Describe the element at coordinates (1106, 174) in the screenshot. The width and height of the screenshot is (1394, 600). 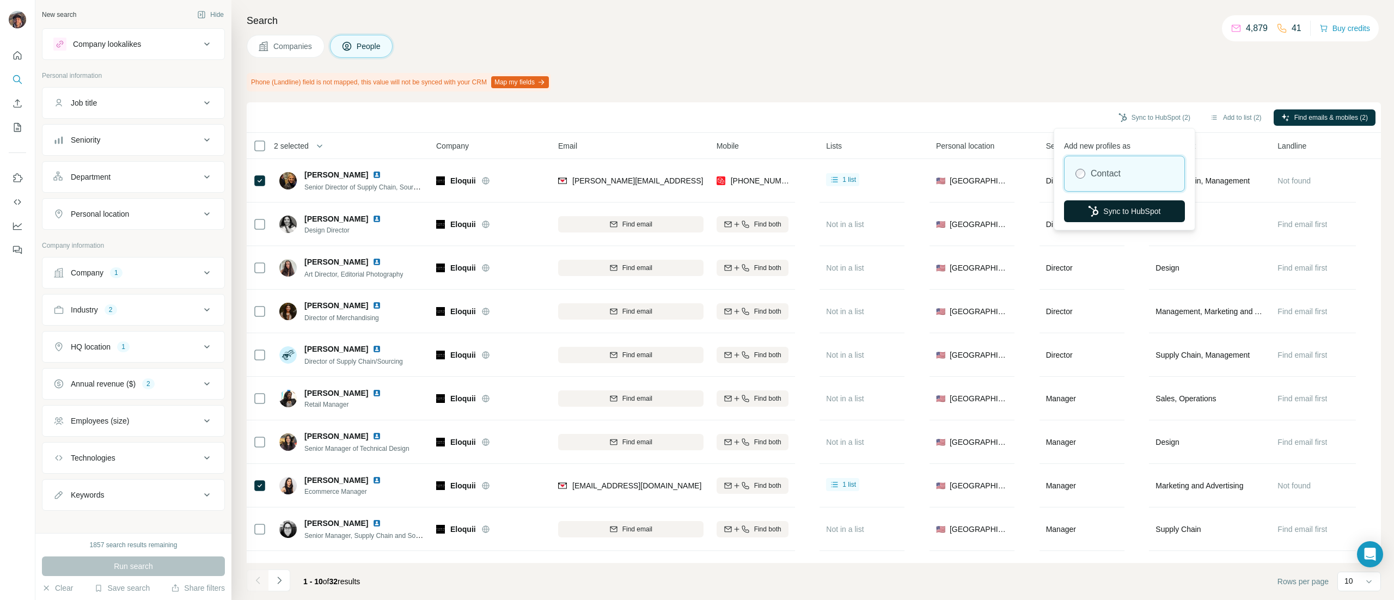
I see `label: Contact` at that location.